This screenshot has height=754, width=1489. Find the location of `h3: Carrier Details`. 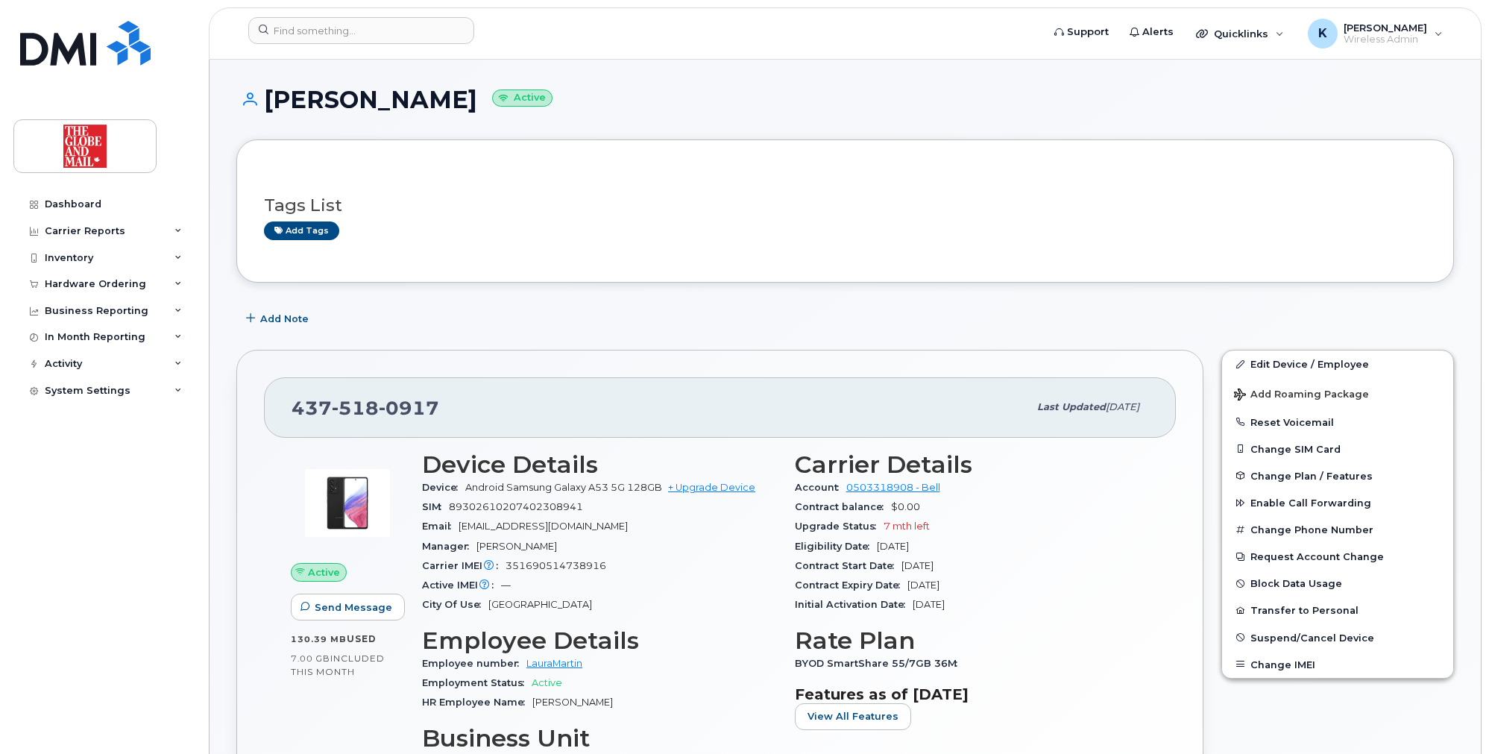

h3: Carrier Details is located at coordinates (972, 464).